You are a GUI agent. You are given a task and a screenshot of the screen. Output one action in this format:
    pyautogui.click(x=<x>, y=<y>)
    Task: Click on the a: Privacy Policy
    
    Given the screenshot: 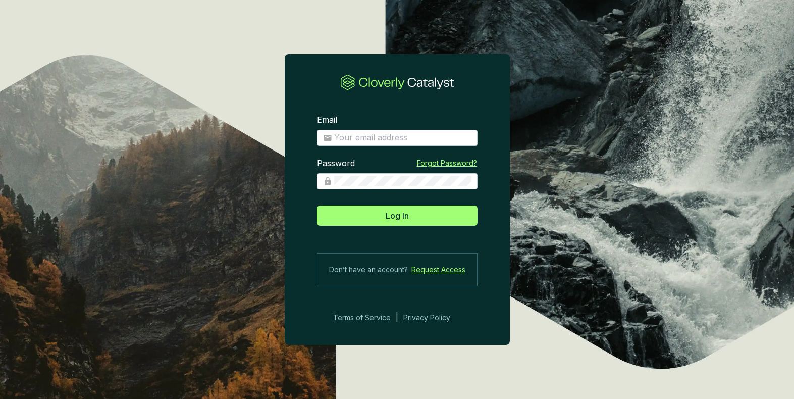 What is the action you would take?
    pyautogui.click(x=434, y=318)
    